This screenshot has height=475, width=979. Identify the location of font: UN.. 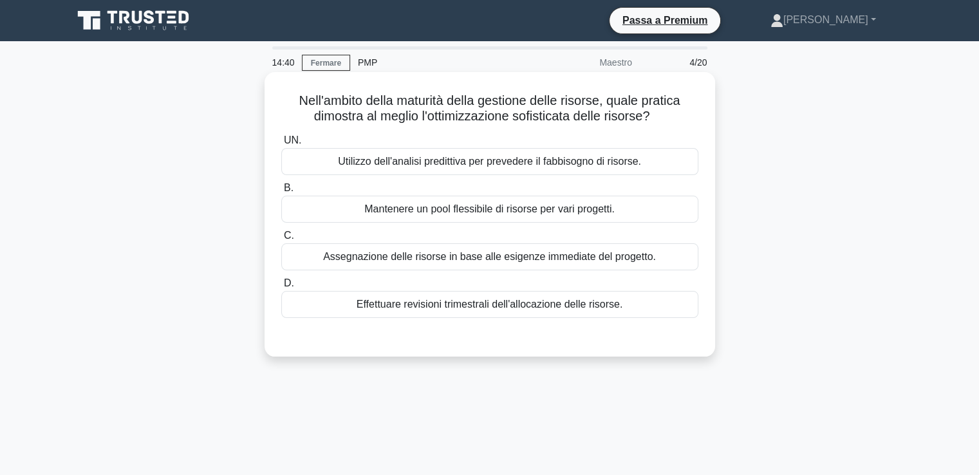
(293, 140).